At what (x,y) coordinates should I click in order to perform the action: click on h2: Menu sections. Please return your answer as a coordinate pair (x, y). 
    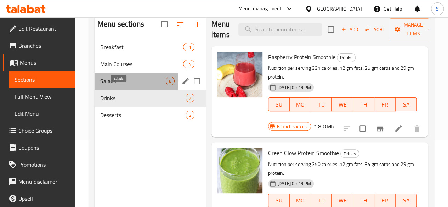
    Looking at the image, I should click on (121, 24).